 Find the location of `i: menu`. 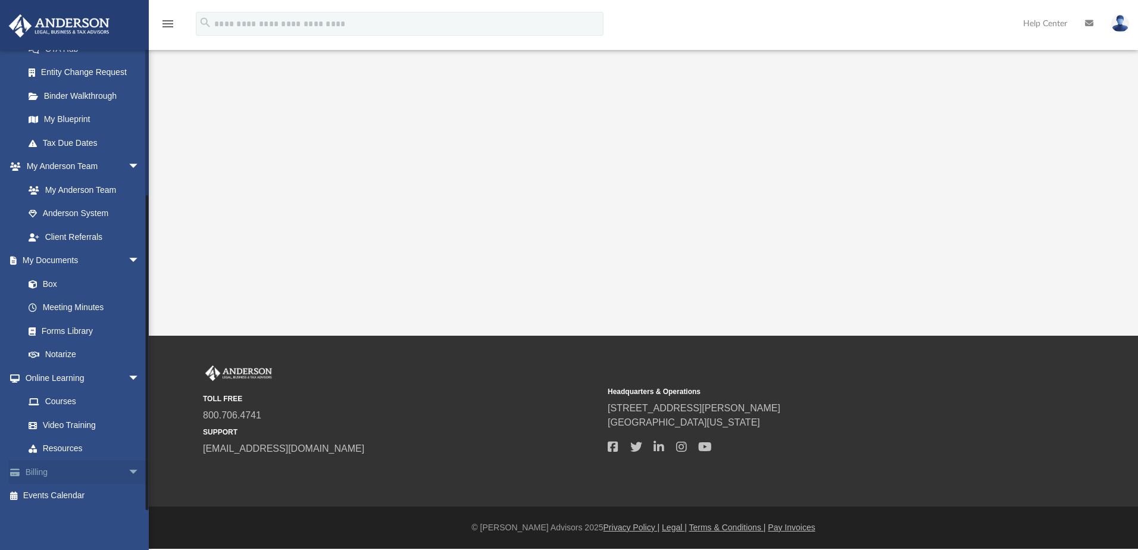

i: menu is located at coordinates (168, 24).